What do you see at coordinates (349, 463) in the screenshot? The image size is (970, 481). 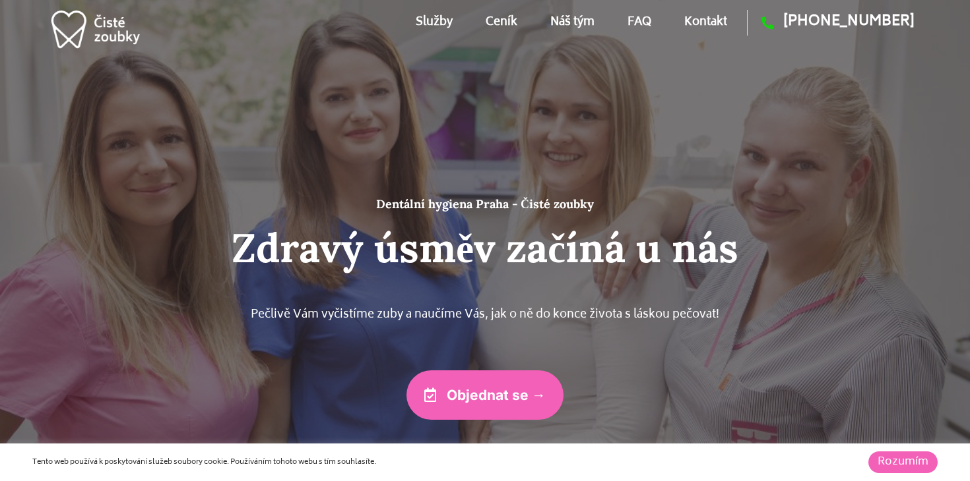 I see `div: Tento web používá k poskytování služeb soubory cookie. Používáním tohoto webu s tím souhlasíte.` at bounding box center [349, 463].